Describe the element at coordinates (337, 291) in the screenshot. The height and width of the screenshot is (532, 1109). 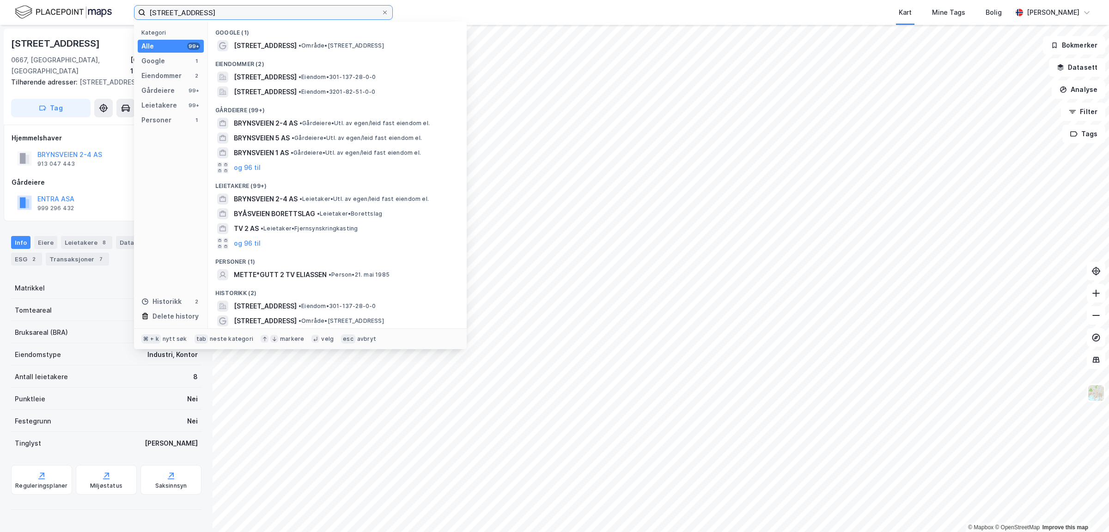
I see `div: Historikk (2)` at that location.